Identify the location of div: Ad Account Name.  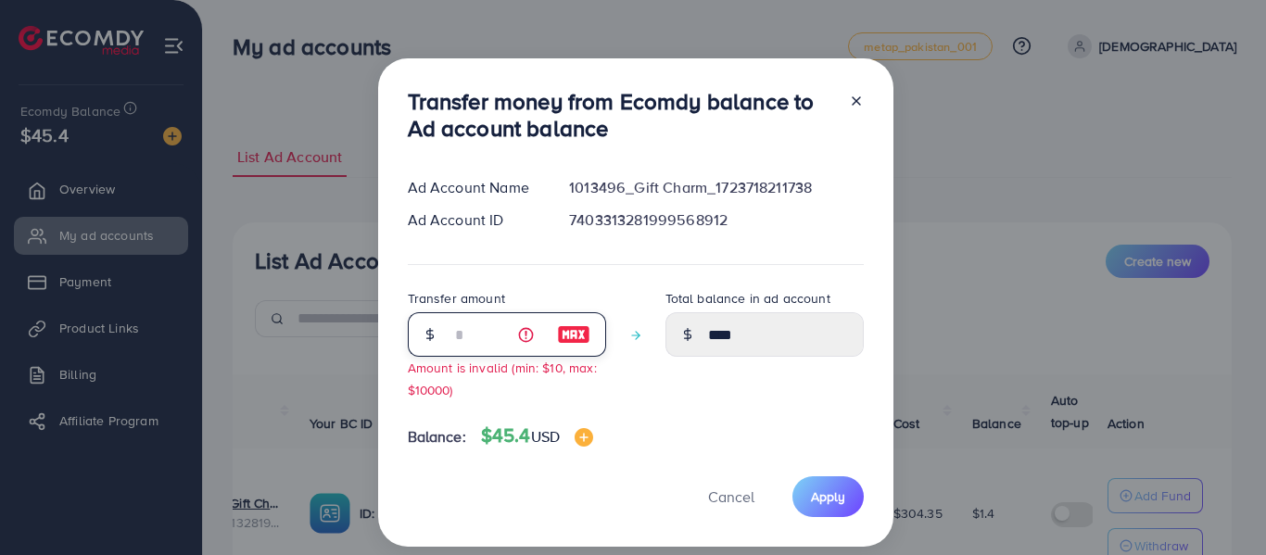
(474, 187).